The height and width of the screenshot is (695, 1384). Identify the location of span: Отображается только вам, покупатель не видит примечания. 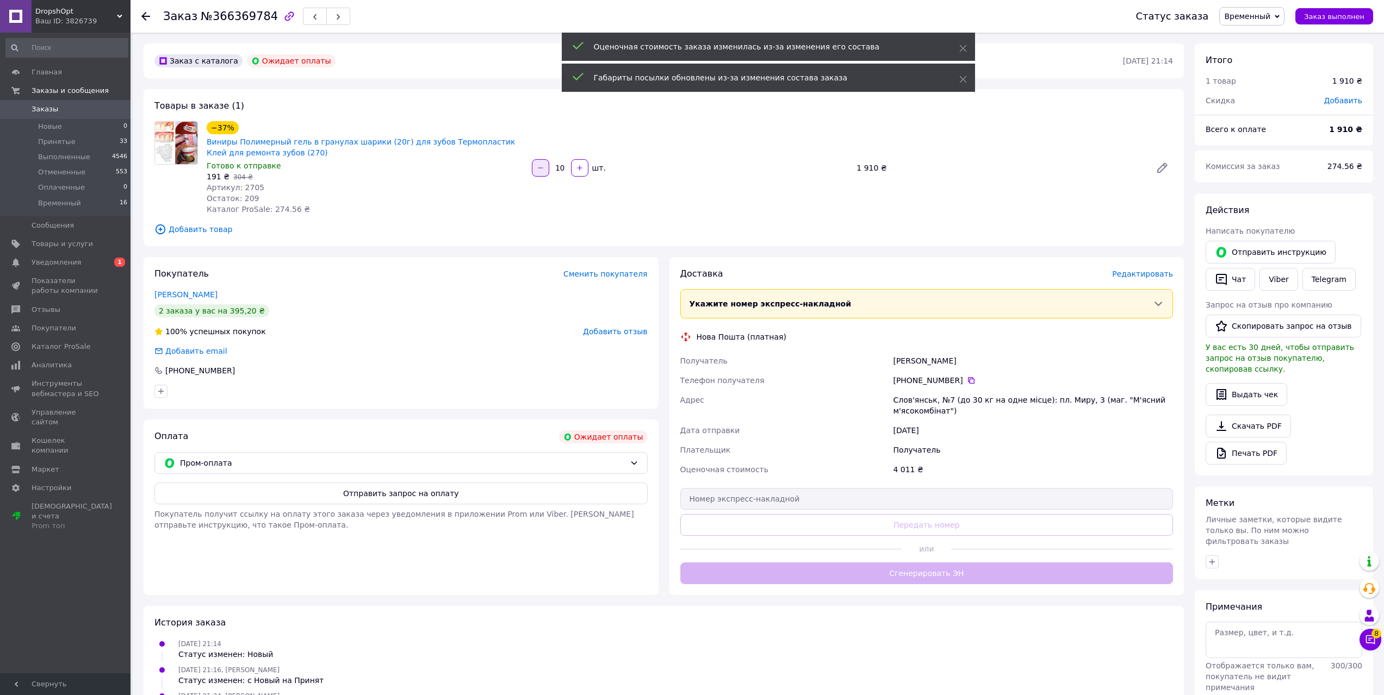
(1260, 677).